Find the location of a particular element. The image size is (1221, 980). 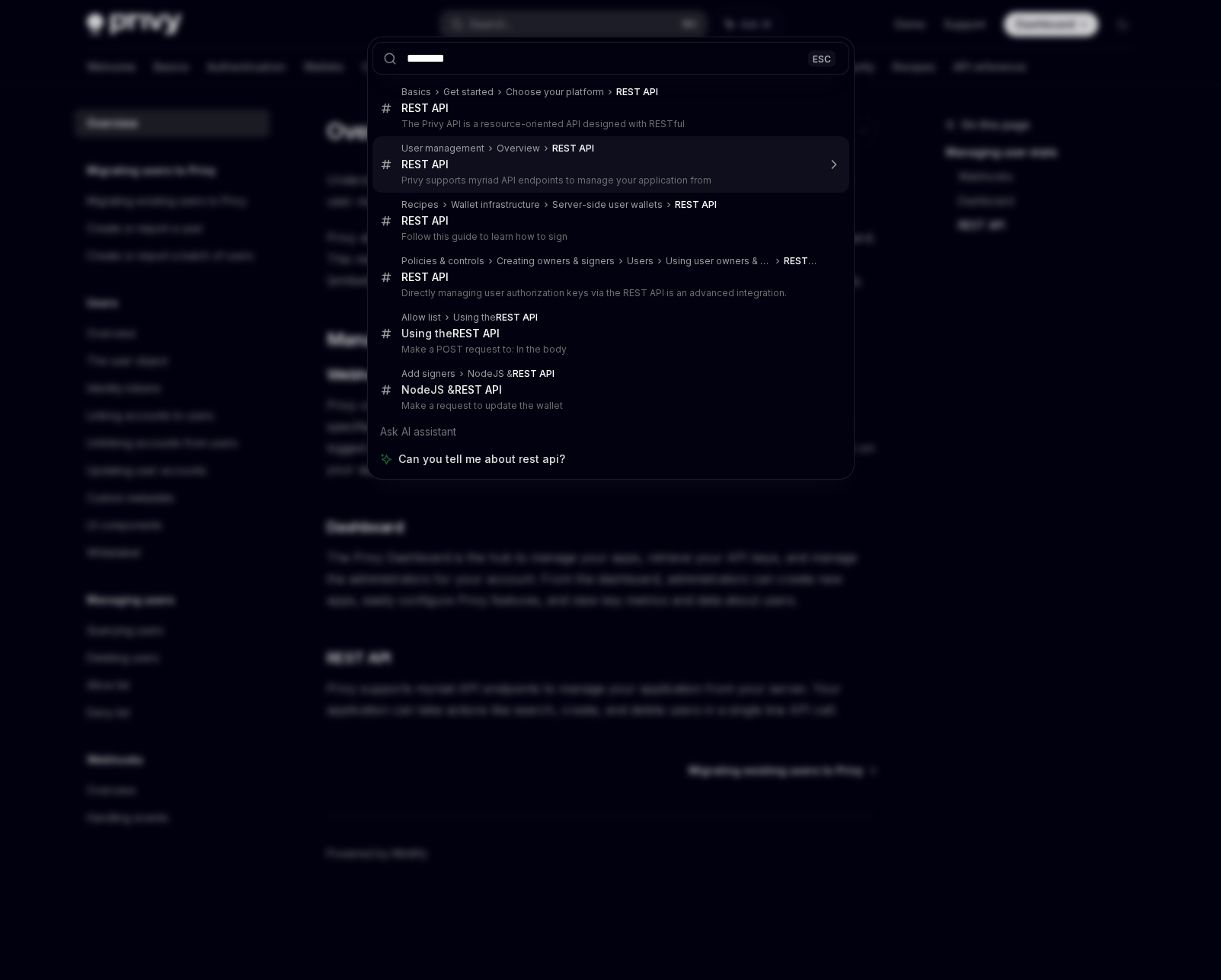

div: Overview is located at coordinates (517, 148).